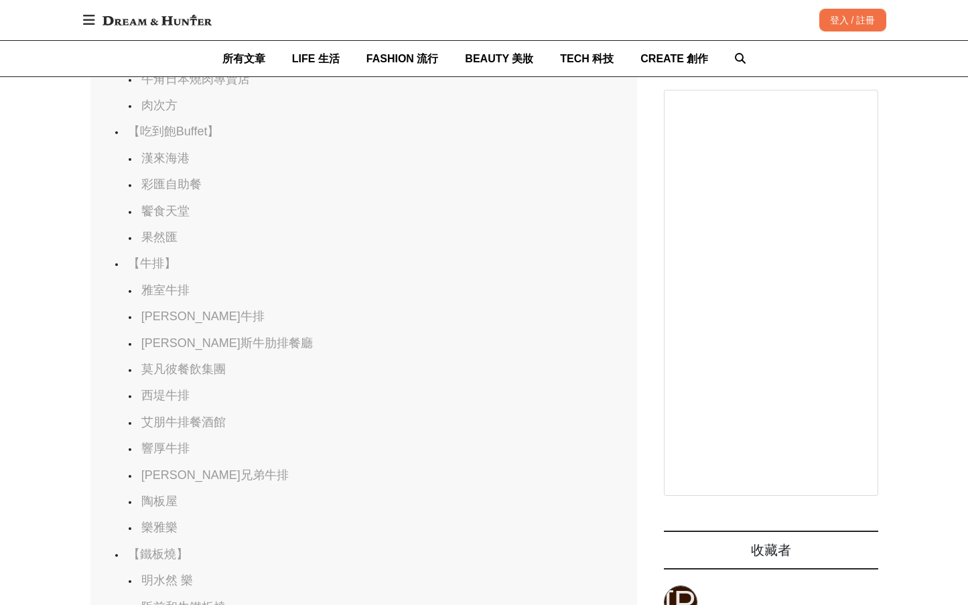 This screenshot has width=968, height=605. What do you see at coordinates (853, 20) in the screenshot?
I see `div: 登入 / 註冊` at bounding box center [853, 20].